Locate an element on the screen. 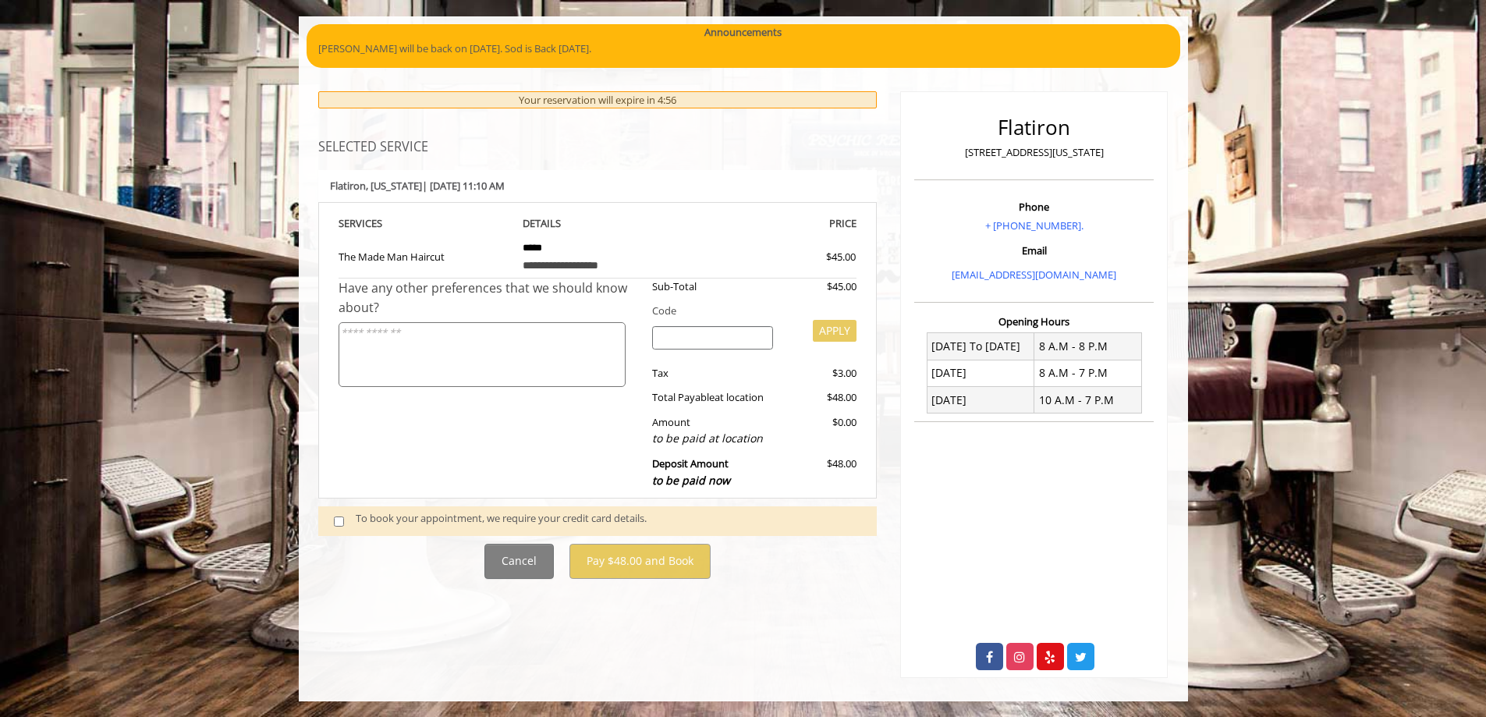  h3: Phone is located at coordinates (1034, 207).